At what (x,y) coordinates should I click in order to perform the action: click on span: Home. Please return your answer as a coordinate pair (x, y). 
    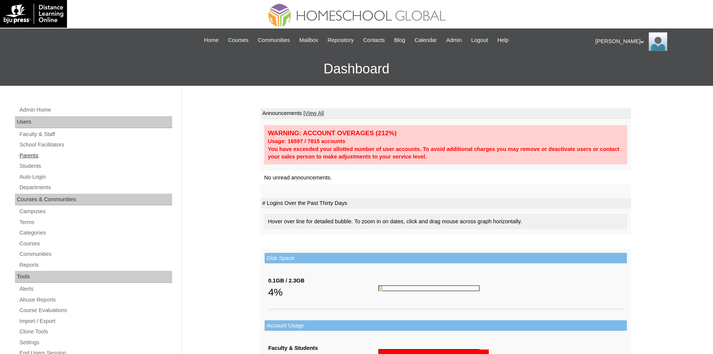
    Looking at the image, I should click on (211, 40).